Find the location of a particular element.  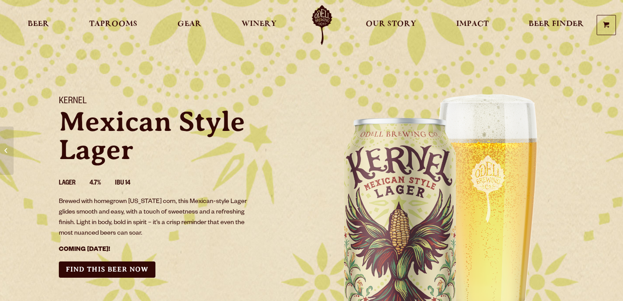

li: 4.7% is located at coordinates (102, 183).